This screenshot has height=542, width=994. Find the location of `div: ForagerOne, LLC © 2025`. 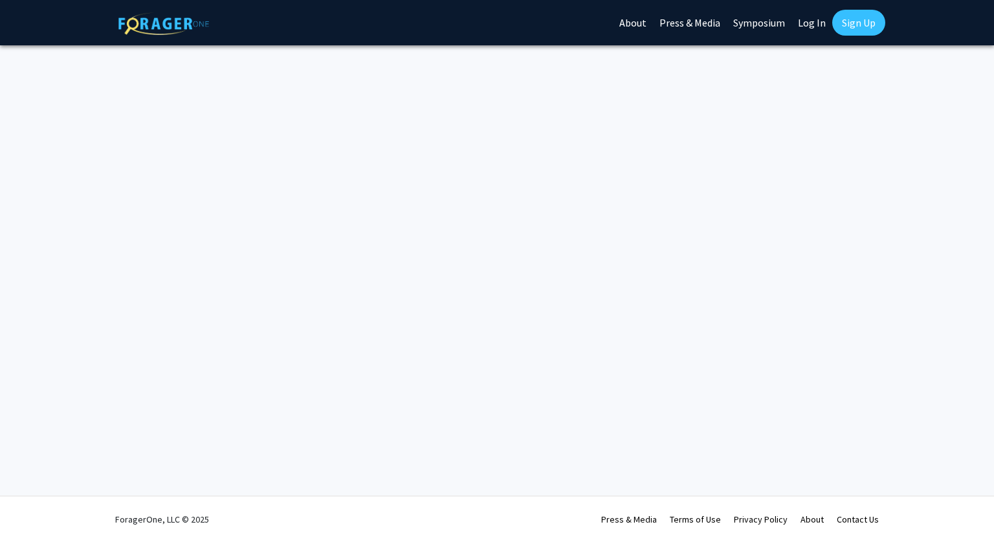

div: ForagerOne, LLC © 2025 is located at coordinates (162, 519).